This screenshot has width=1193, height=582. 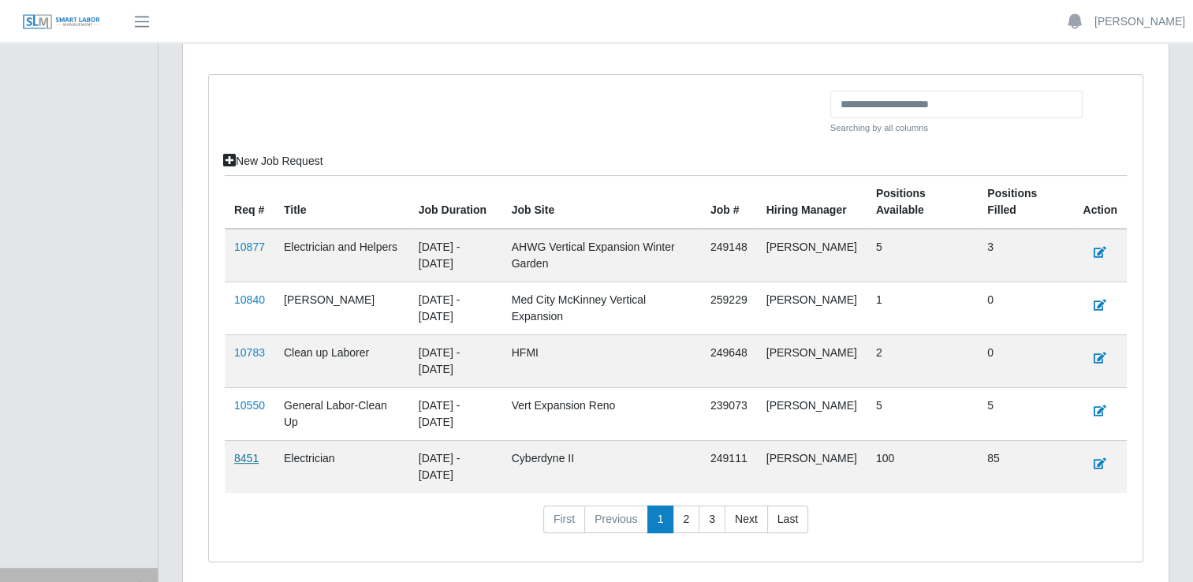 What do you see at coordinates (249, 405) in the screenshot?
I see `a: 10550` at bounding box center [249, 405].